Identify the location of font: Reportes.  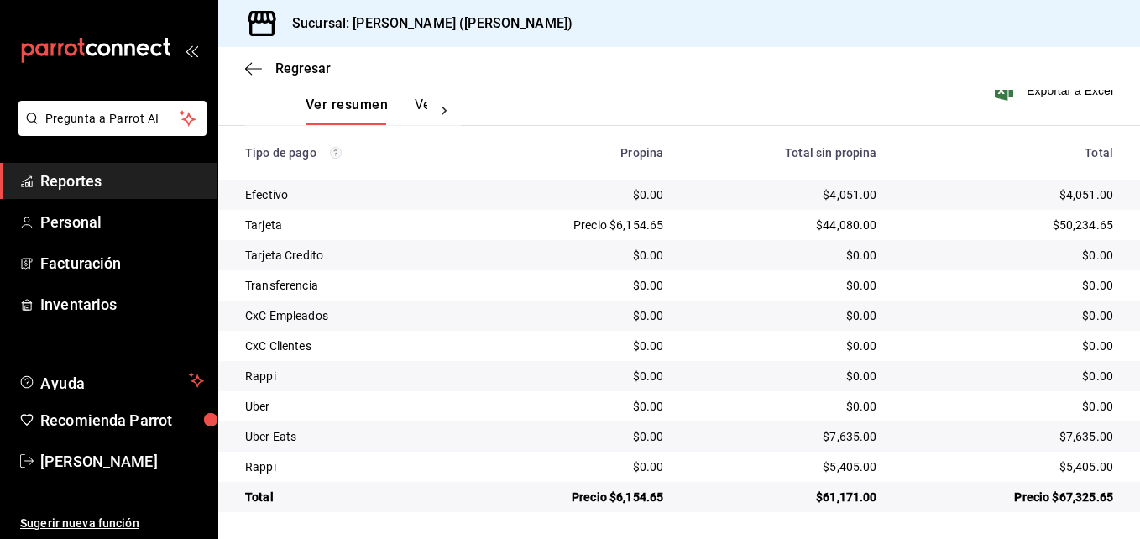
(71, 181).